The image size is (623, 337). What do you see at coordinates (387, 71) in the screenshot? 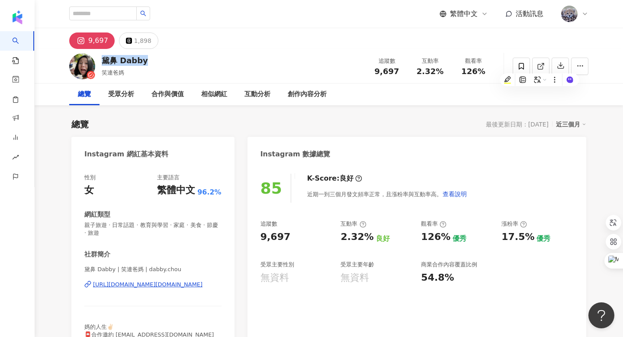
I see `span: 9,697` at bounding box center [387, 71].